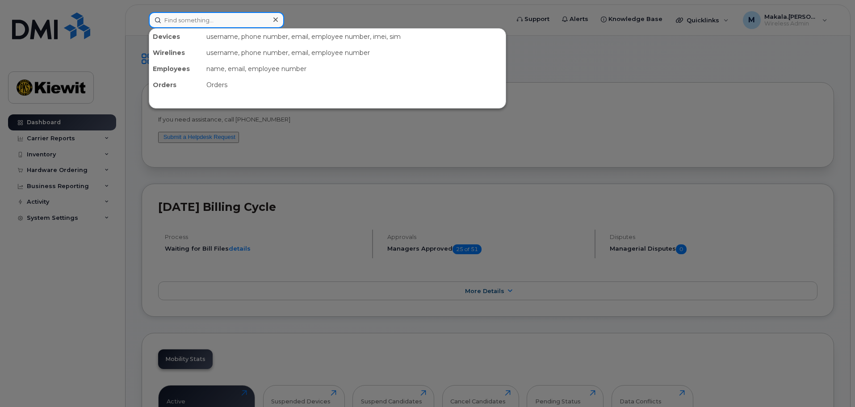 The image size is (855, 407). I want to click on div: Devices, so click(176, 37).